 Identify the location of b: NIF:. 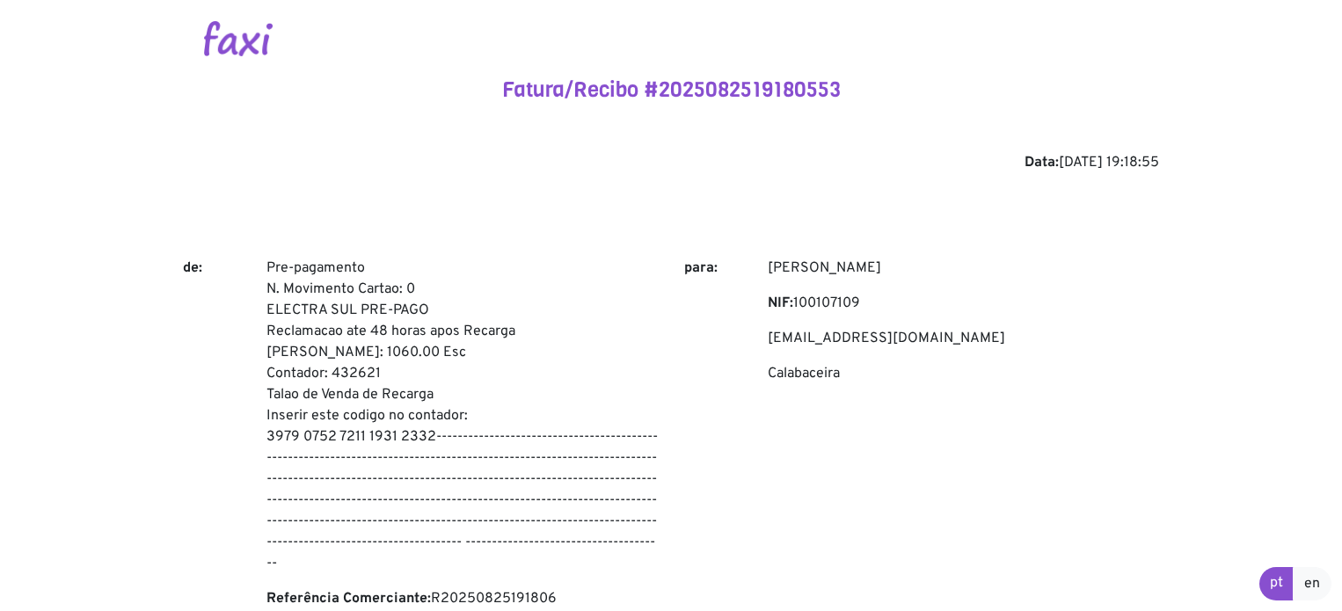
(780, 303).